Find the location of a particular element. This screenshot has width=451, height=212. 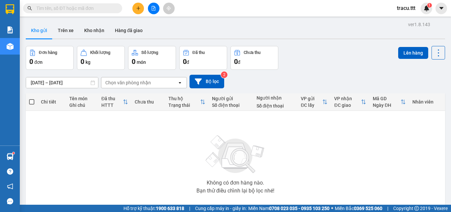

img: solution-icon is located at coordinates (10, 30).